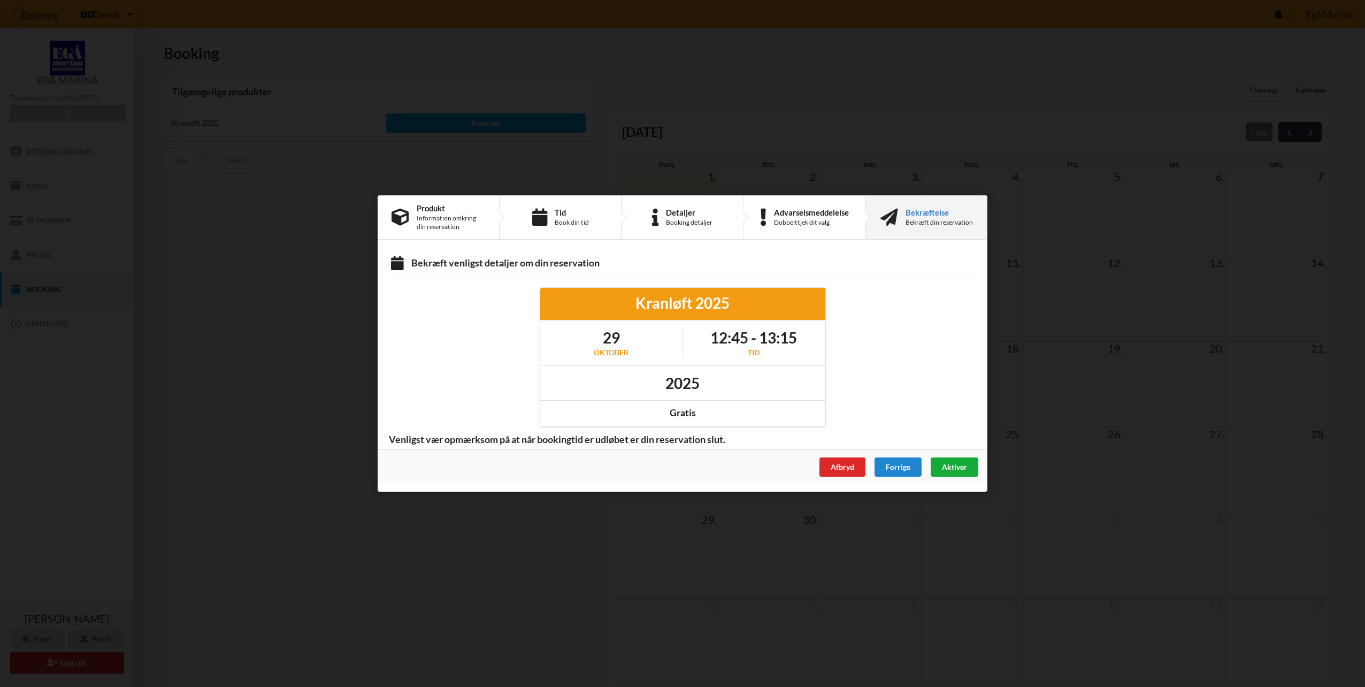 The image size is (1365, 687). What do you see at coordinates (754, 337) in the screenshot?
I see `h1: 12:45 - 13:15` at bounding box center [754, 337].